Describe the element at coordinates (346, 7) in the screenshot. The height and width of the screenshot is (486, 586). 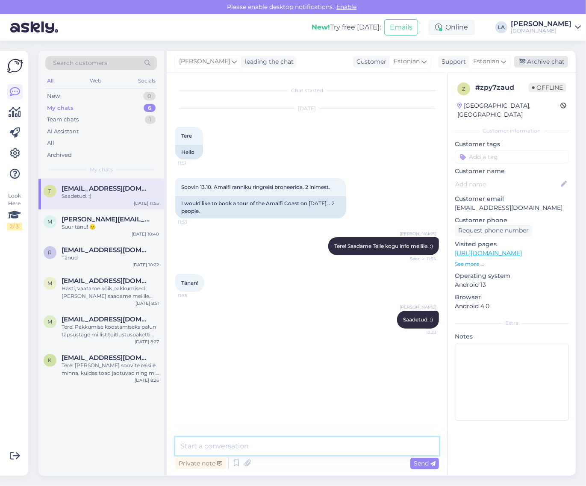
I see `span: Enable` at that location.